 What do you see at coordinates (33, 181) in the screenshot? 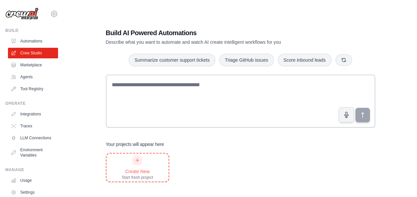
I see `a: Usage` at bounding box center [33, 181].